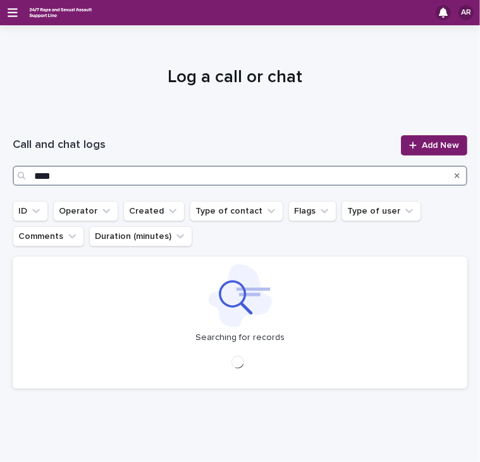 Image resolution: width=480 pixels, height=462 pixels. Describe the element at coordinates (48, 237) in the screenshot. I see `button: Comments` at that location.